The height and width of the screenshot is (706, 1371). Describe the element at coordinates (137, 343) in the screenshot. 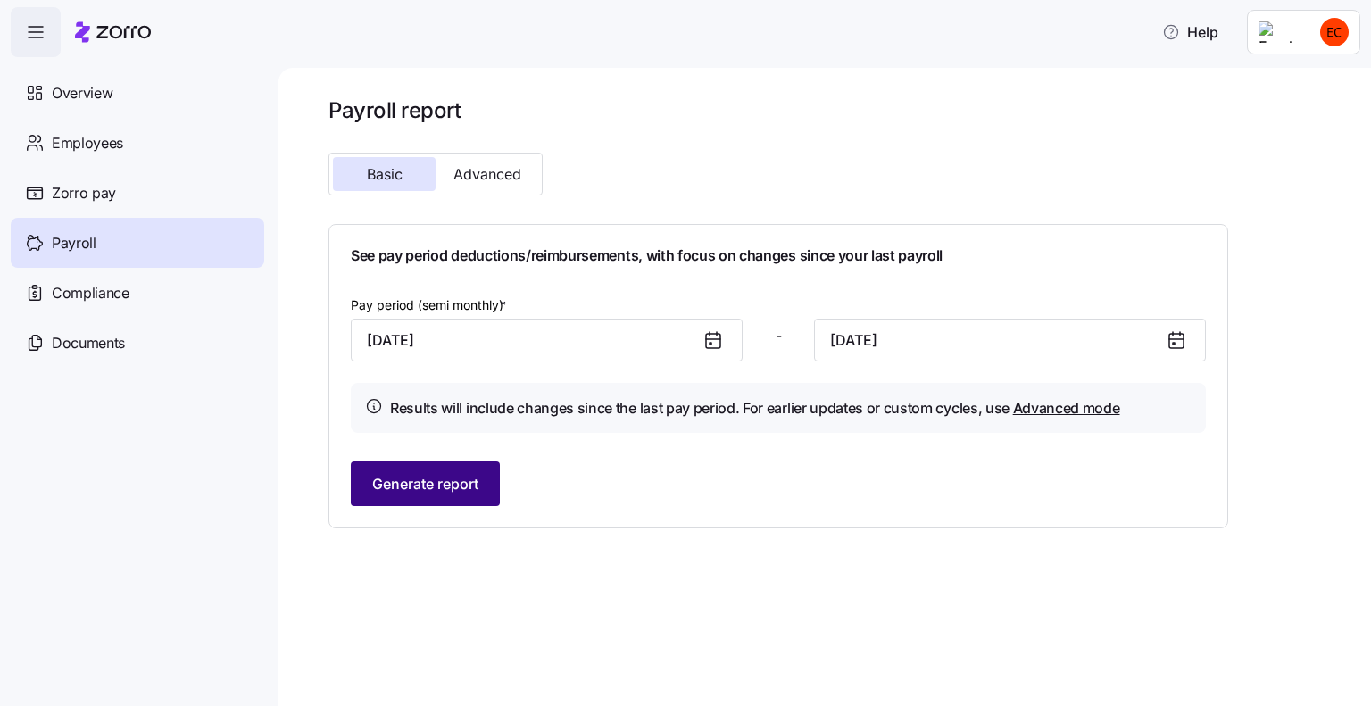

I see `a: Documents` at that location.